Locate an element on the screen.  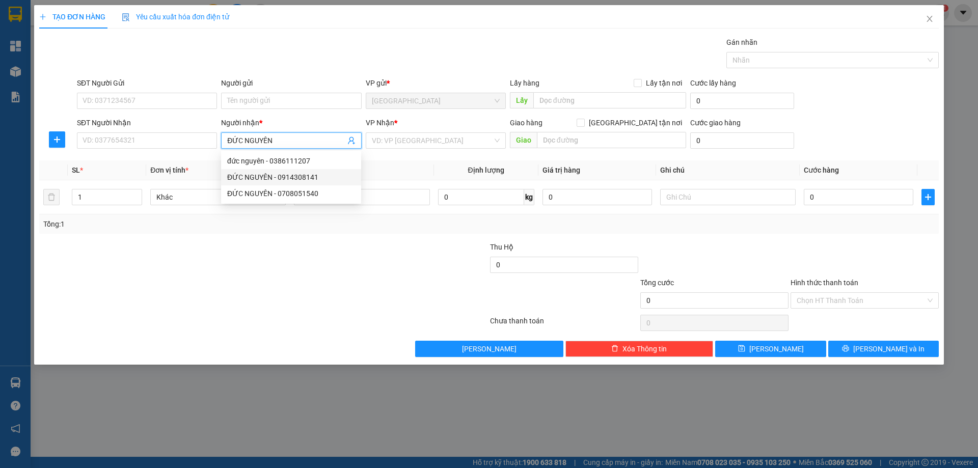
span: down is located at coordinates (137, 201).